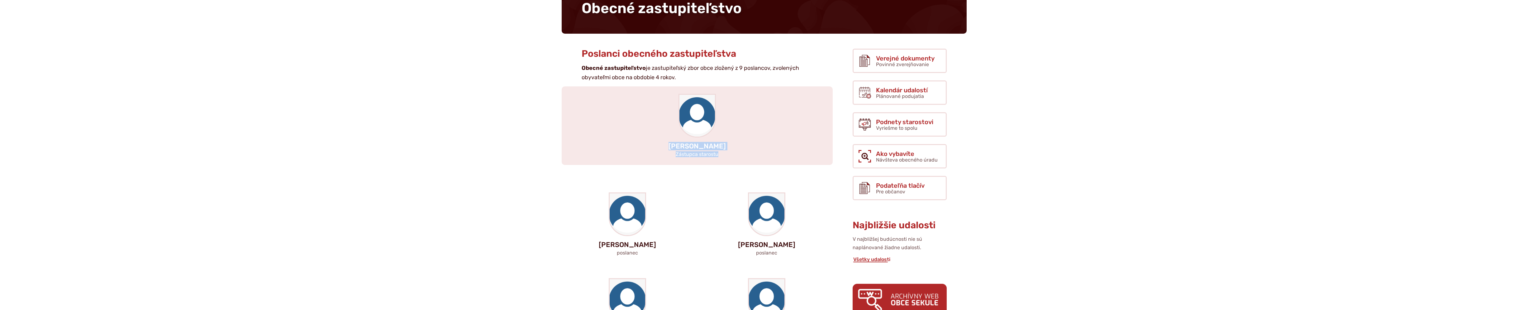 This screenshot has width=1528, height=310. I want to click on p: Zástupca starostu, so click(697, 154).